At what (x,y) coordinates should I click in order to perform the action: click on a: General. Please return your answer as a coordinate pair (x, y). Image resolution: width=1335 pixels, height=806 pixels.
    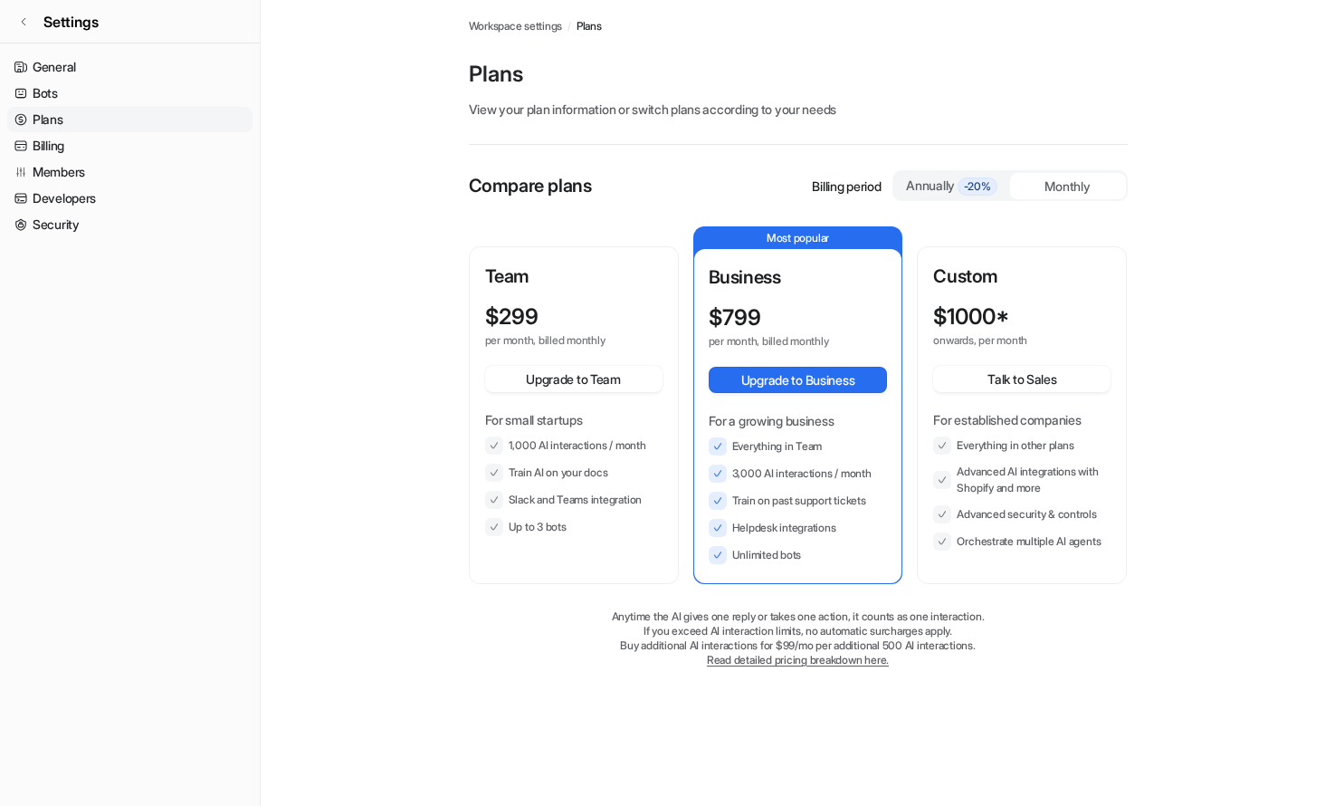
    Looking at the image, I should click on (129, 67).